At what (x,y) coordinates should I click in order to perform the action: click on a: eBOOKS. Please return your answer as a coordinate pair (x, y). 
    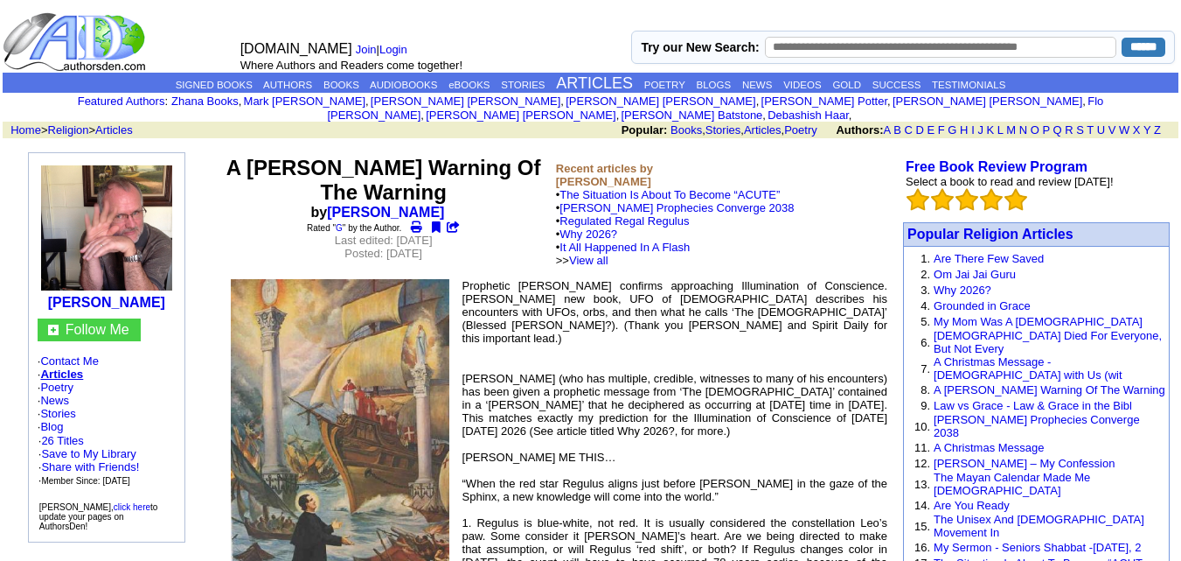
    Looking at the image, I should click on (469, 85).